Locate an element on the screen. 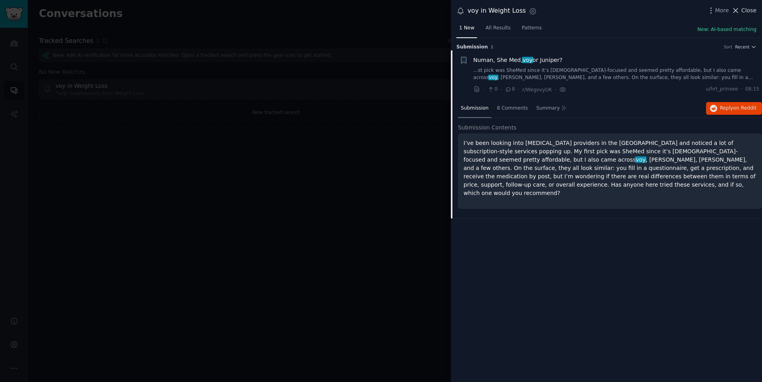 The image size is (762, 382). span: Reply is located at coordinates (738, 108).